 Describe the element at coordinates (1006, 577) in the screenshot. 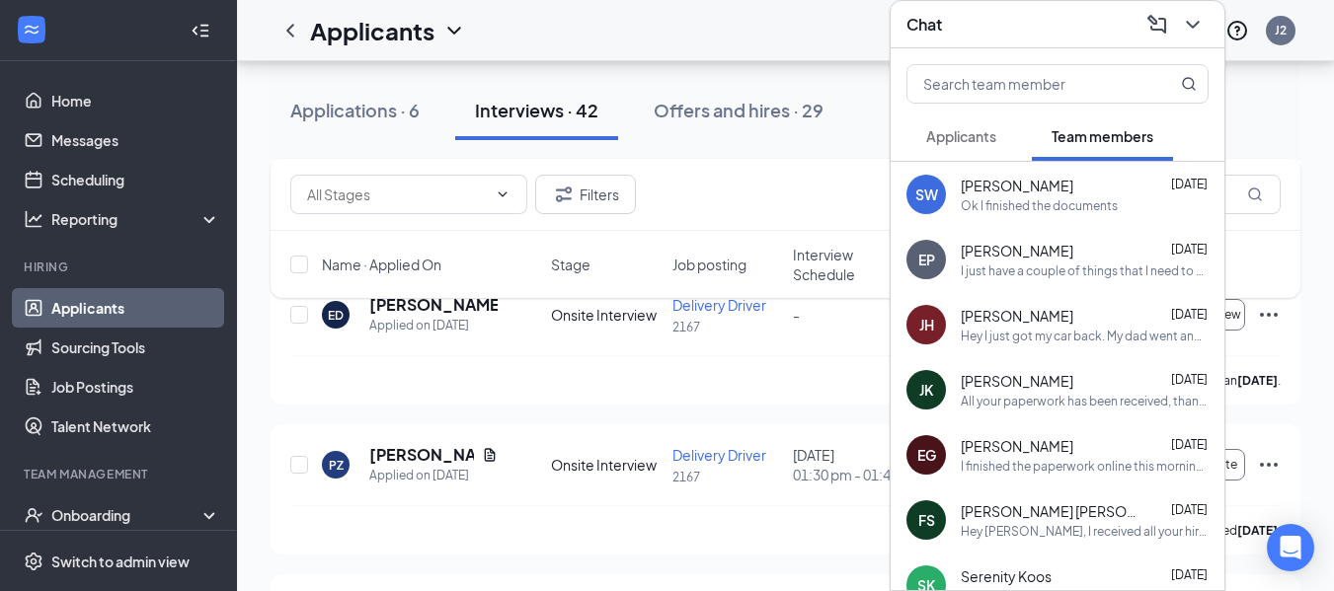

I see `span: Serenity Koos` at that location.